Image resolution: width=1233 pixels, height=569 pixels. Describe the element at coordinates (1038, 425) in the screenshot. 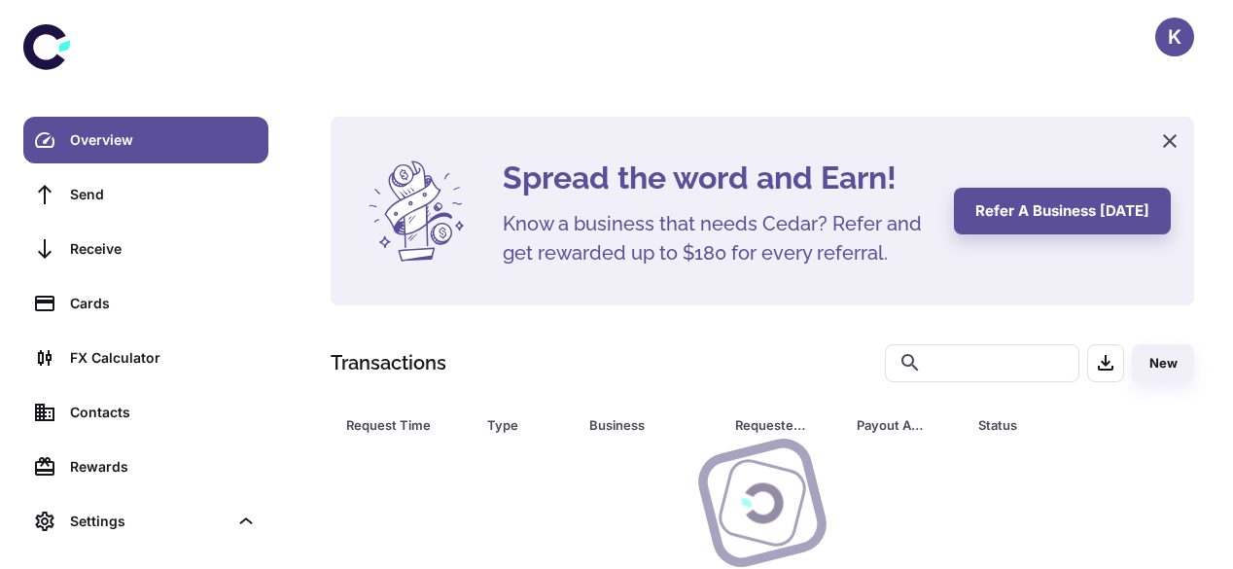

I see `div: Status` at that location.